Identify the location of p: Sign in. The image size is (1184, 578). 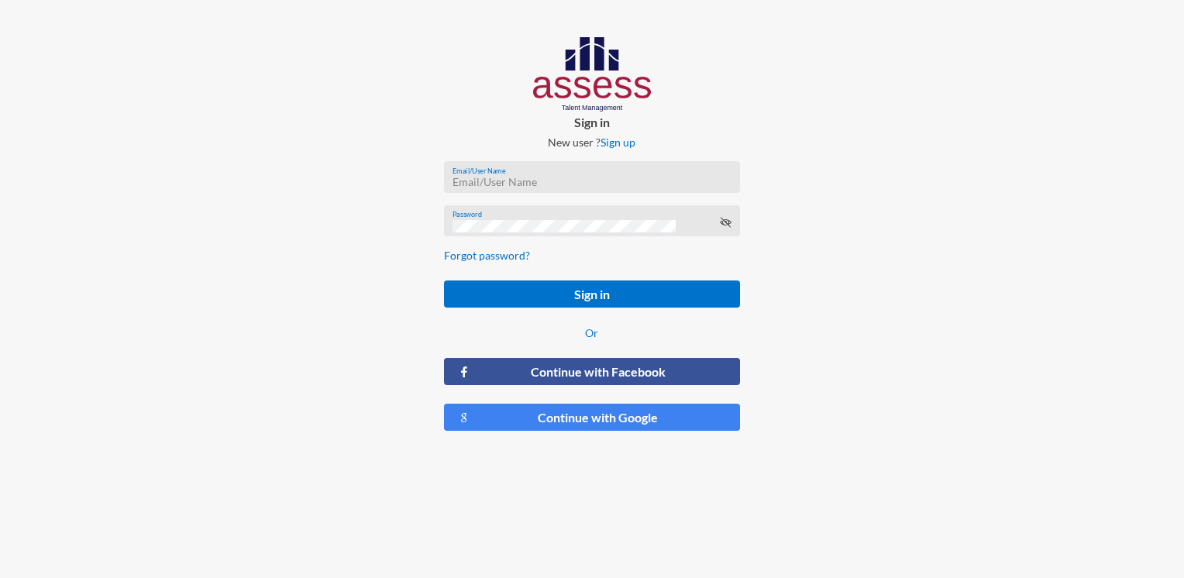
(591, 122).